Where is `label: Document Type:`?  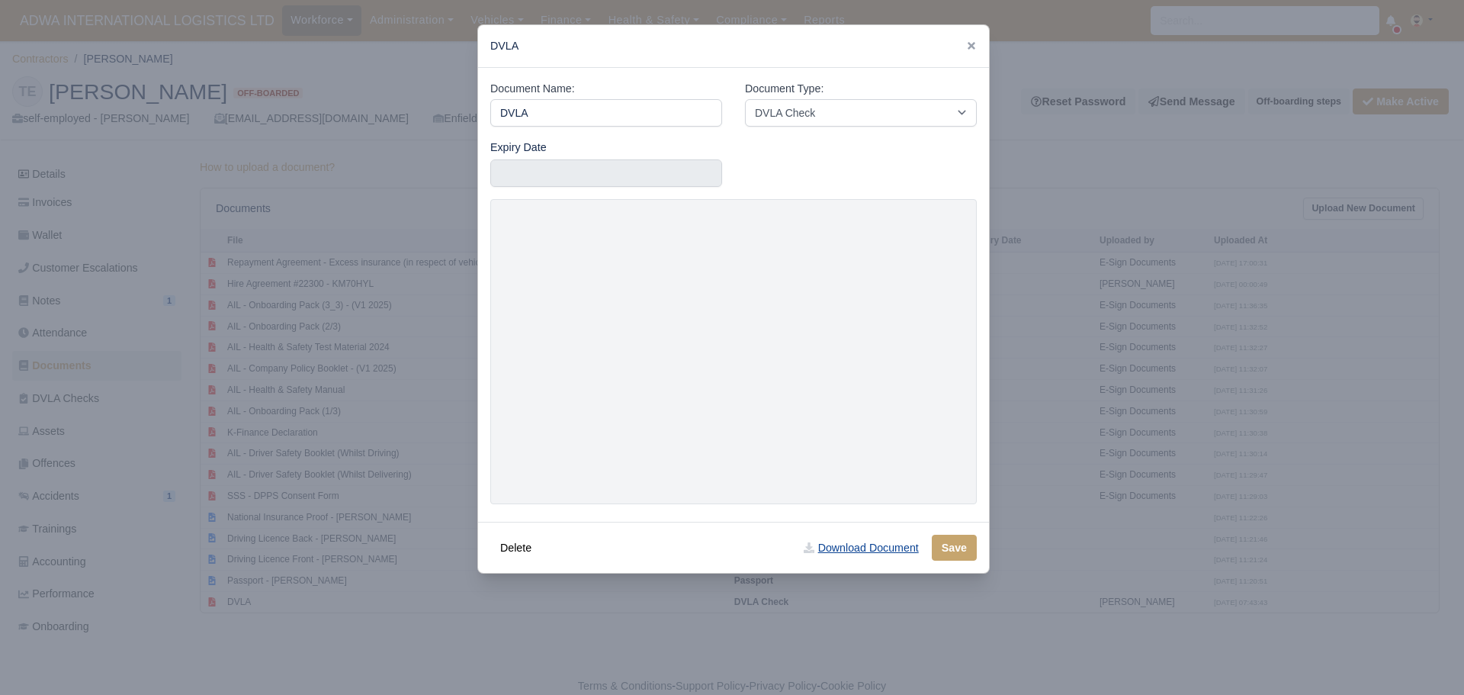
label: Document Type: is located at coordinates (784, 88).